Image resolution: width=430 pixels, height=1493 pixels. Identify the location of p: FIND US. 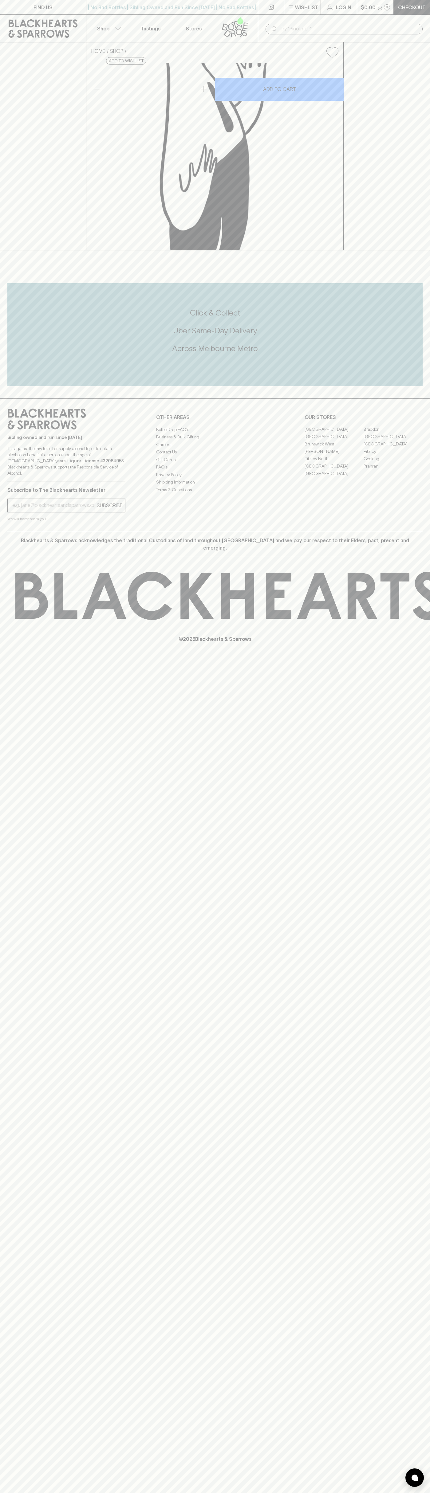
(43, 7).